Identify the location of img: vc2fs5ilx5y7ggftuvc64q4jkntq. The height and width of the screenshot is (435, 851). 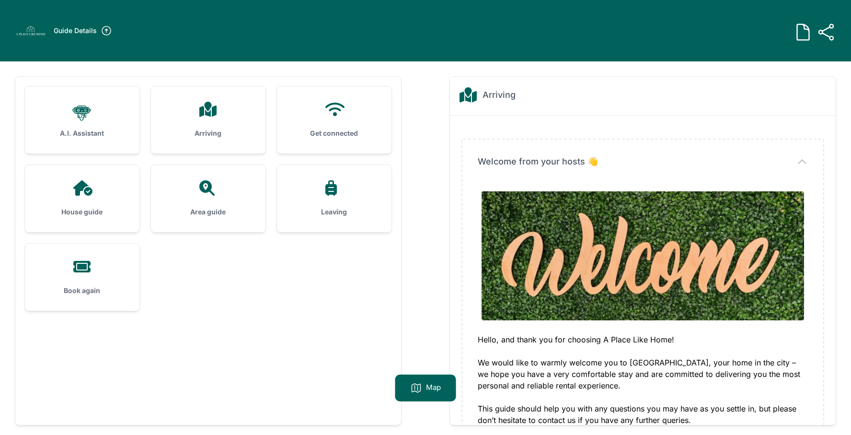
(31, 31).